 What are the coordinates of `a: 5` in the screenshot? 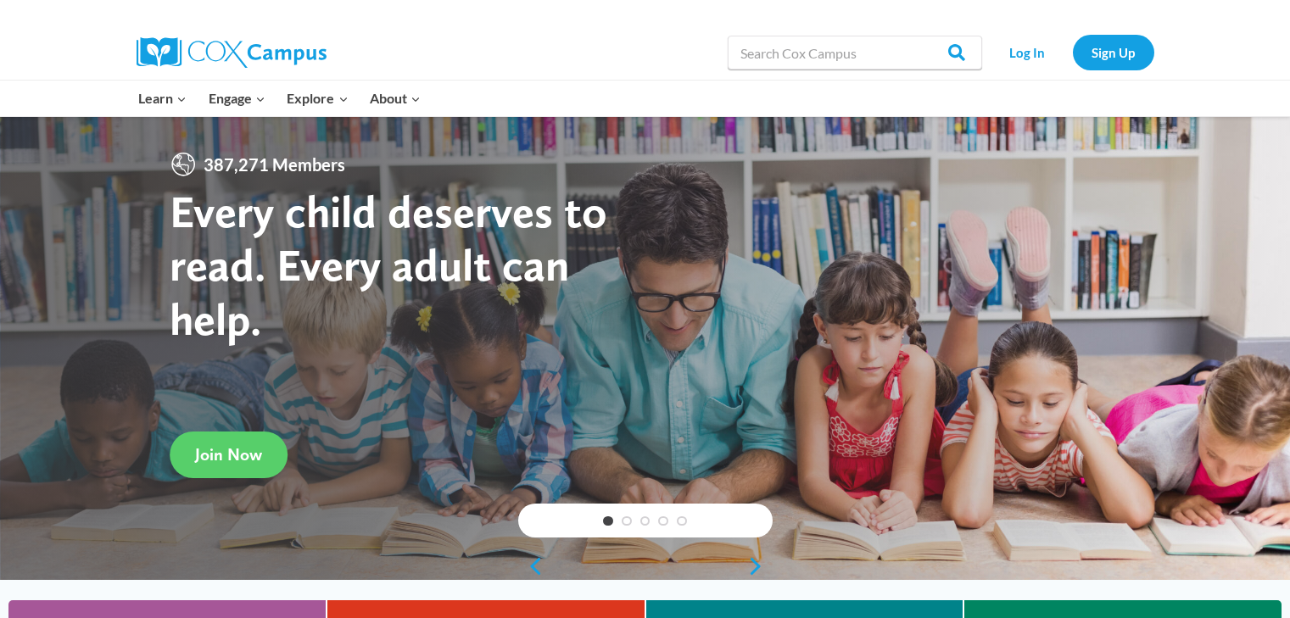 It's located at (682, 521).